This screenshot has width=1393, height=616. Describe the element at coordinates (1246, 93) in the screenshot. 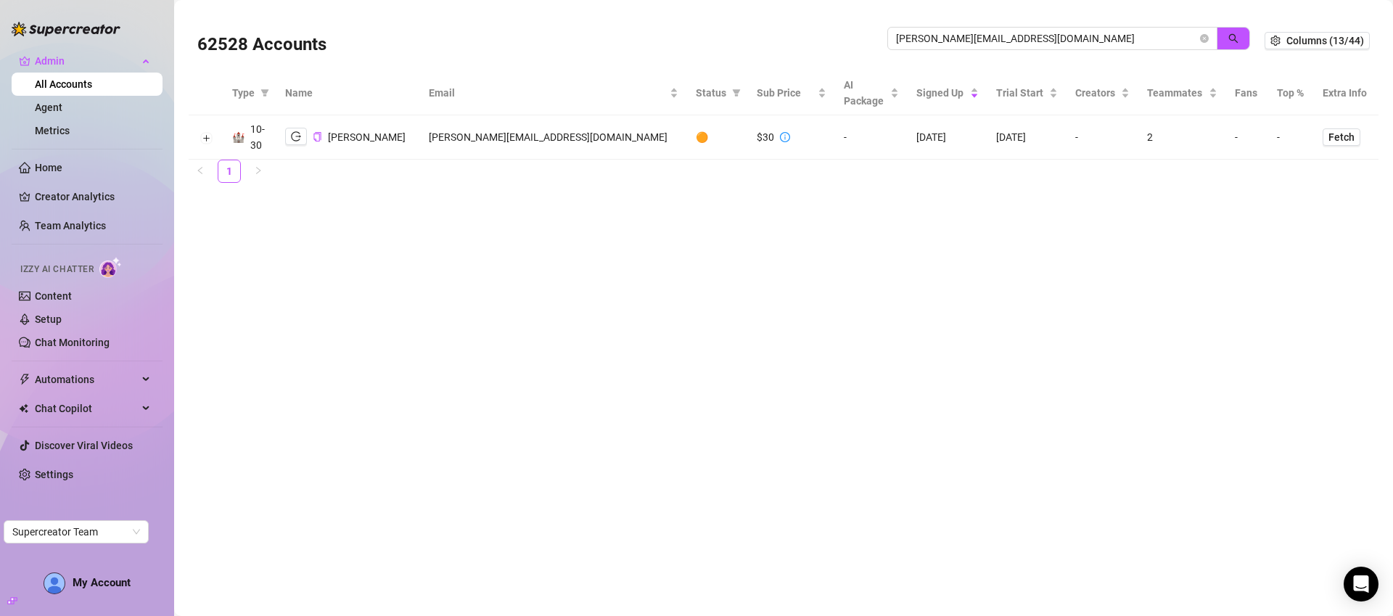

I see `th: Fans` at that location.